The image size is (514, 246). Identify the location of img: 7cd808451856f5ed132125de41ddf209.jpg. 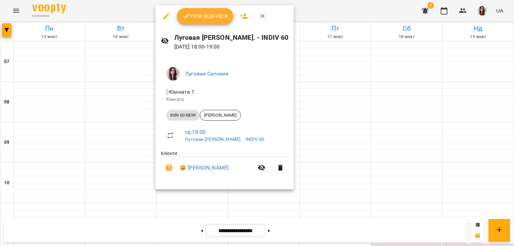
(173, 74).